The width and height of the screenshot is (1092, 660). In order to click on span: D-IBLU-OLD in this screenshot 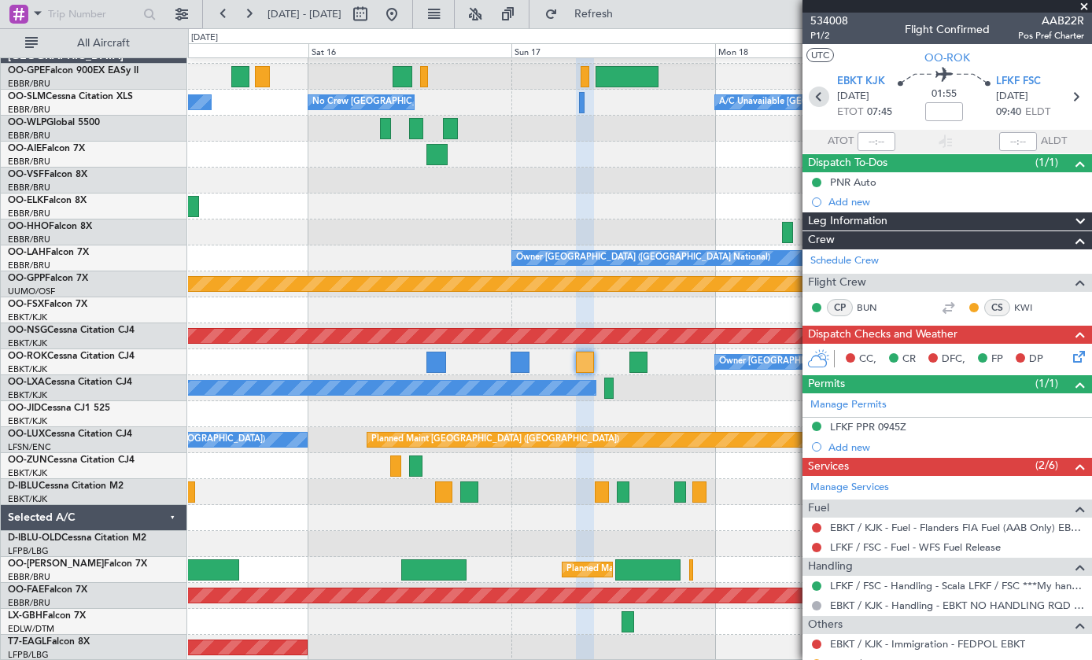, I will do `click(35, 538)`.